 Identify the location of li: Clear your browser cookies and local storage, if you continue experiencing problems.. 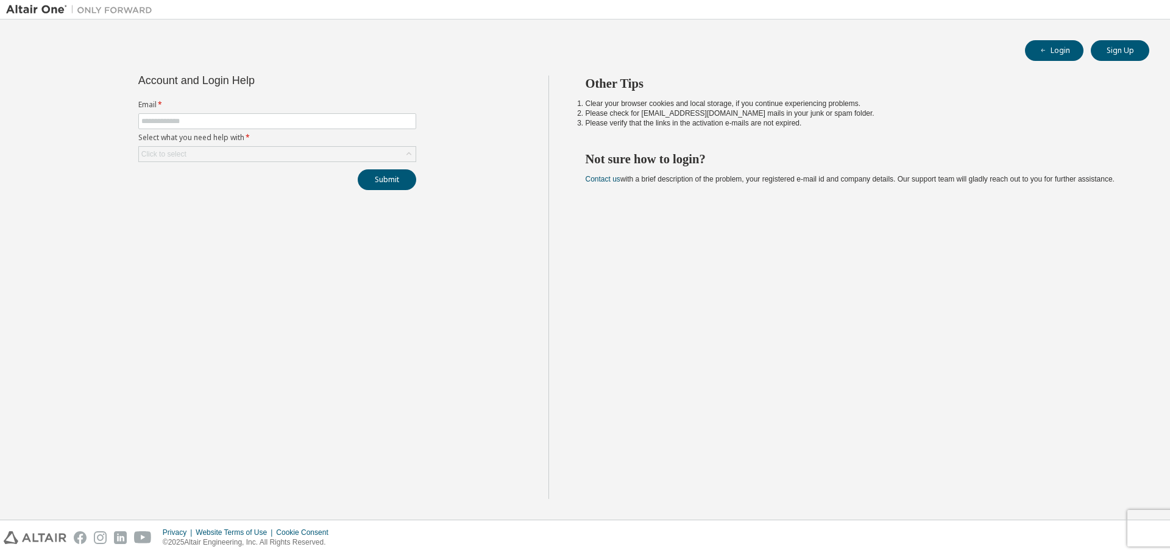
(856, 104).